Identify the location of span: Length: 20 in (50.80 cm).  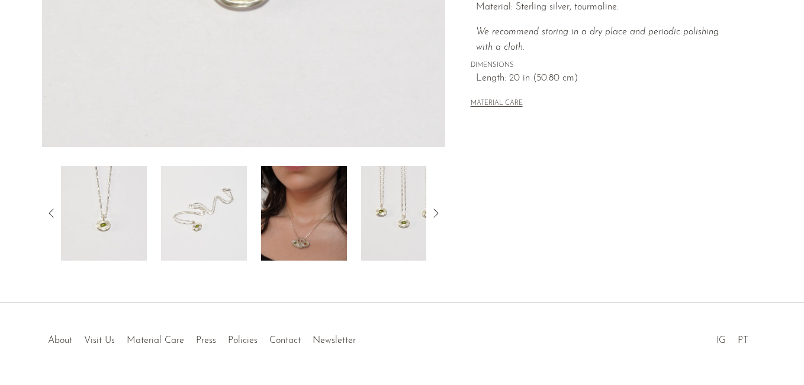
(606, 79).